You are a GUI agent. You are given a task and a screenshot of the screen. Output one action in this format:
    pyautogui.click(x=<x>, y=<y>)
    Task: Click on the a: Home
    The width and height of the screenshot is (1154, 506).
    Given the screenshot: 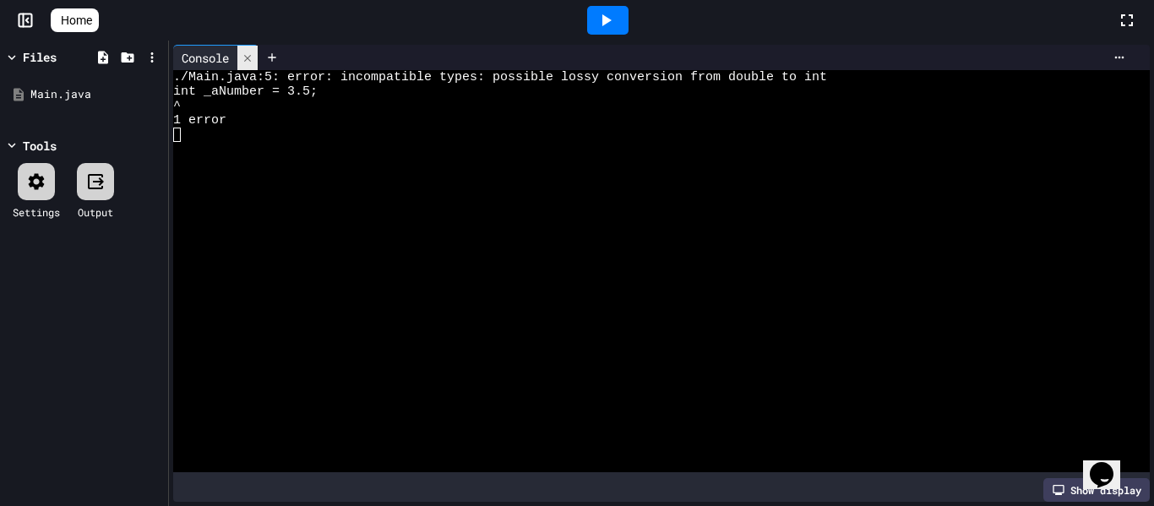 What is the action you would take?
    pyautogui.click(x=74, y=20)
    